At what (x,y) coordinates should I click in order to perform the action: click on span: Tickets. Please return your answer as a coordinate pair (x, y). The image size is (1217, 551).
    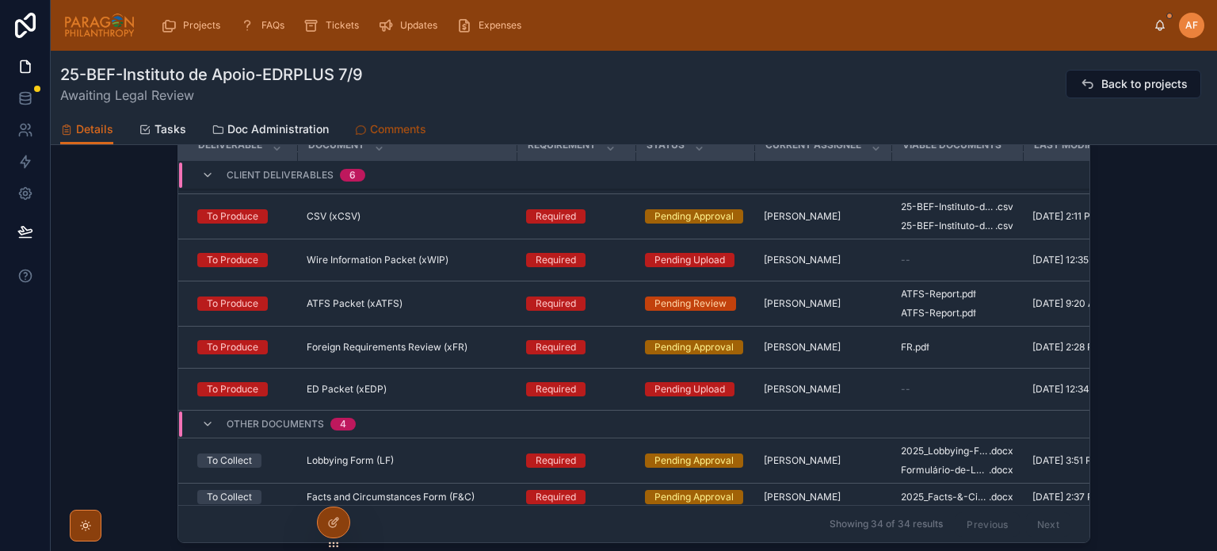
    Looking at the image, I should click on (342, 25).